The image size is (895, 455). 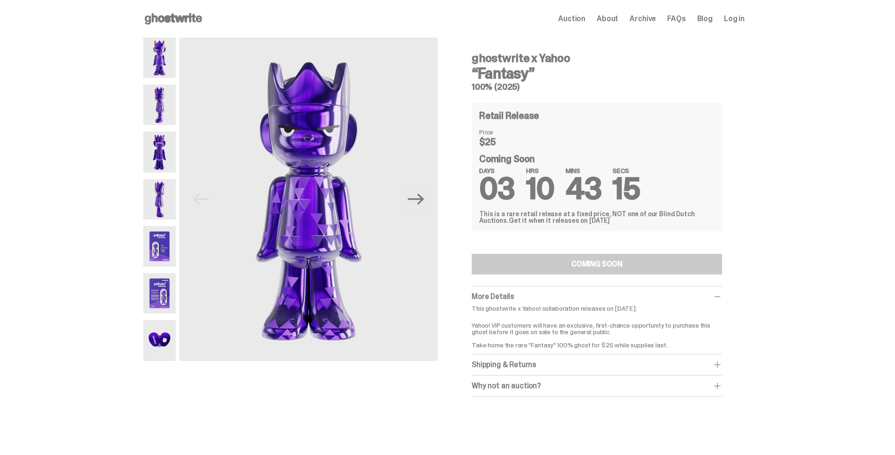 What do you see at coordinates (626, 188) in the screenshot?
I see `span: 15` at bounding box center [626, 188].